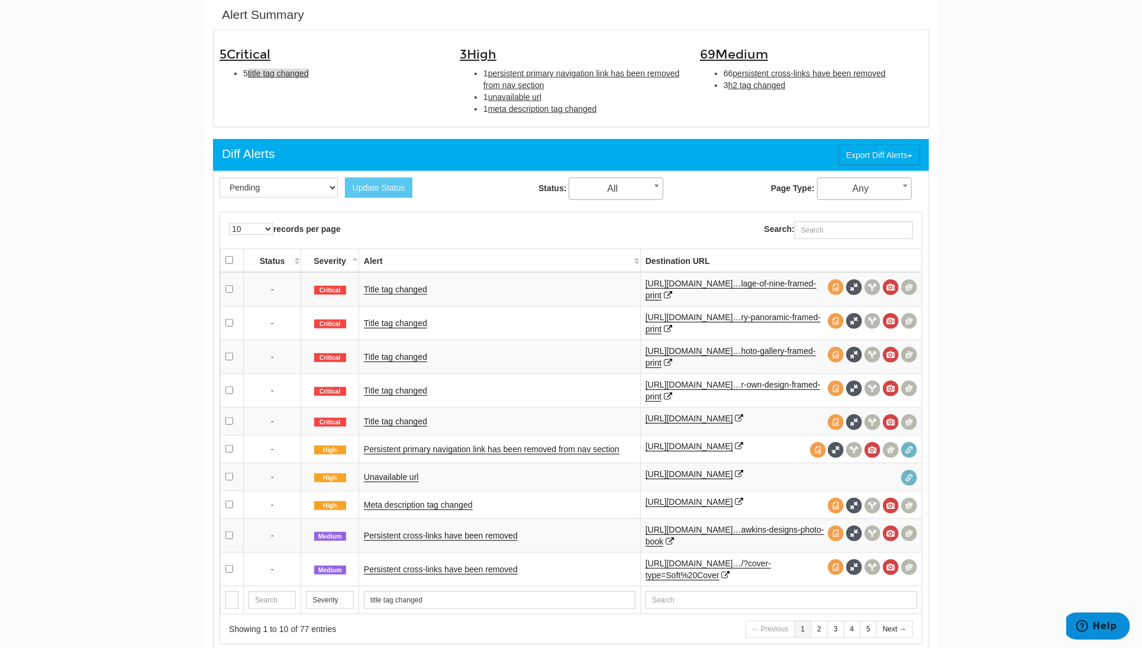  Describe the element at coordinates (839, 230) in the screenshot. I see `label: Search:` at that location.